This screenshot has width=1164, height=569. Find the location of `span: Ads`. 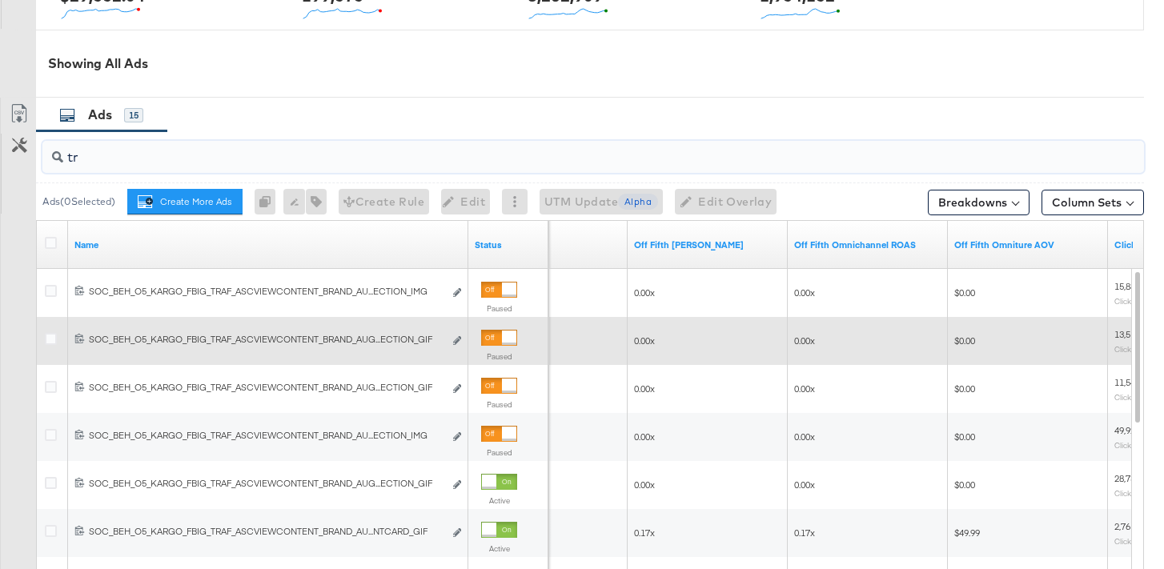

span: Ads is located at coordinates (100, 114).